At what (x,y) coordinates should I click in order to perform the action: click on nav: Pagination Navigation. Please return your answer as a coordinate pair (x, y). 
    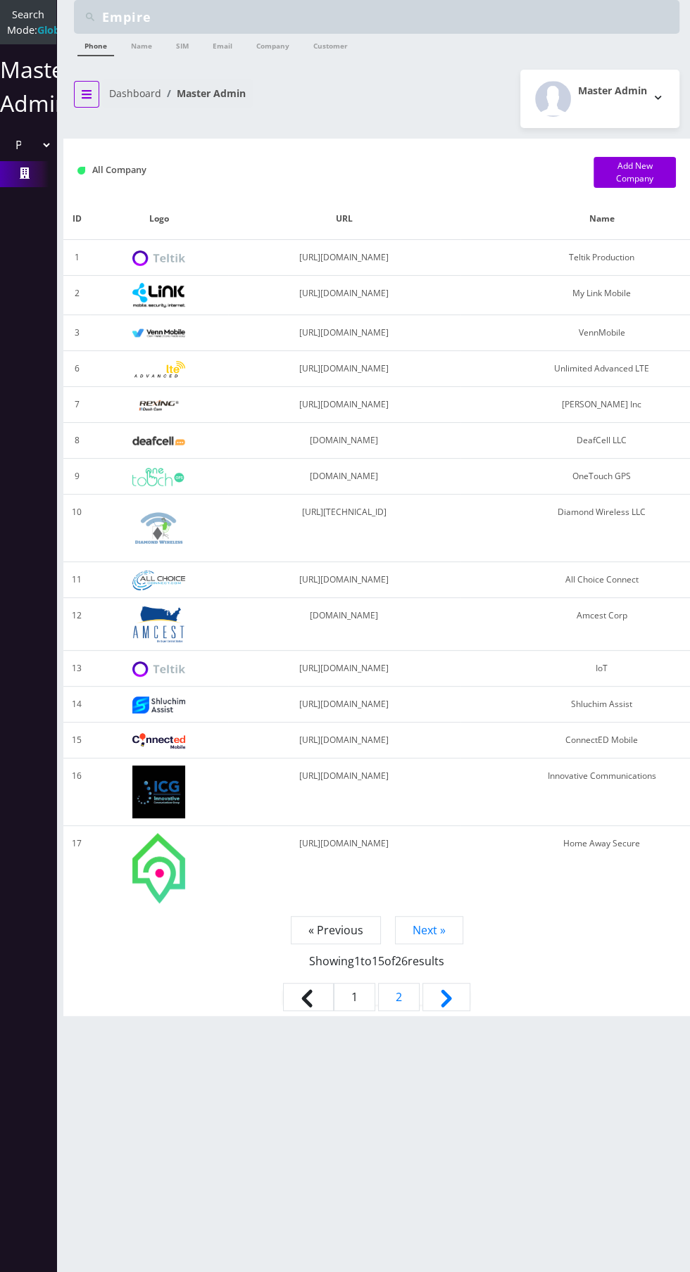
    Looking at the image, I should click on (377, 969).